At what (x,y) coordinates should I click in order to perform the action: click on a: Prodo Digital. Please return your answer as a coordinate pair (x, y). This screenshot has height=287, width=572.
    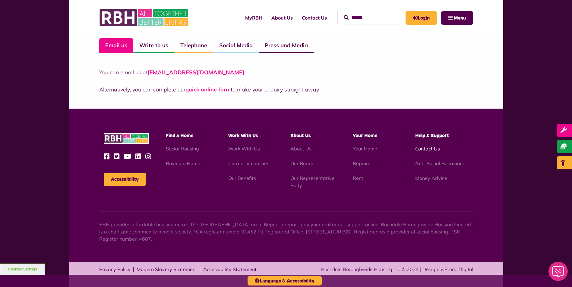
    Looking at the image, I should click on (458, 270).